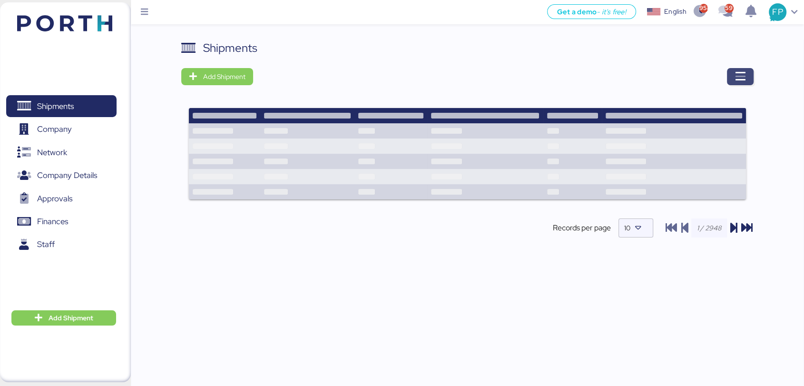  I want to click on div: English, so click(675, 11).